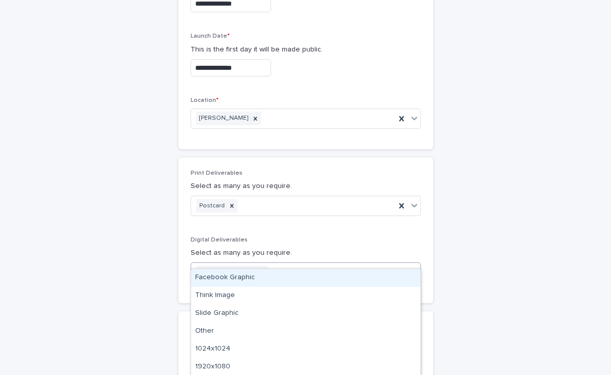  I want to click on div: Postcard, so click(211, 206).